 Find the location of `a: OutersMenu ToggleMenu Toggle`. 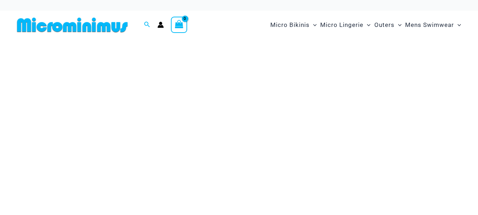

a: OutersMenu ToggleMenu Toggle is located at coordinates (388, 25).